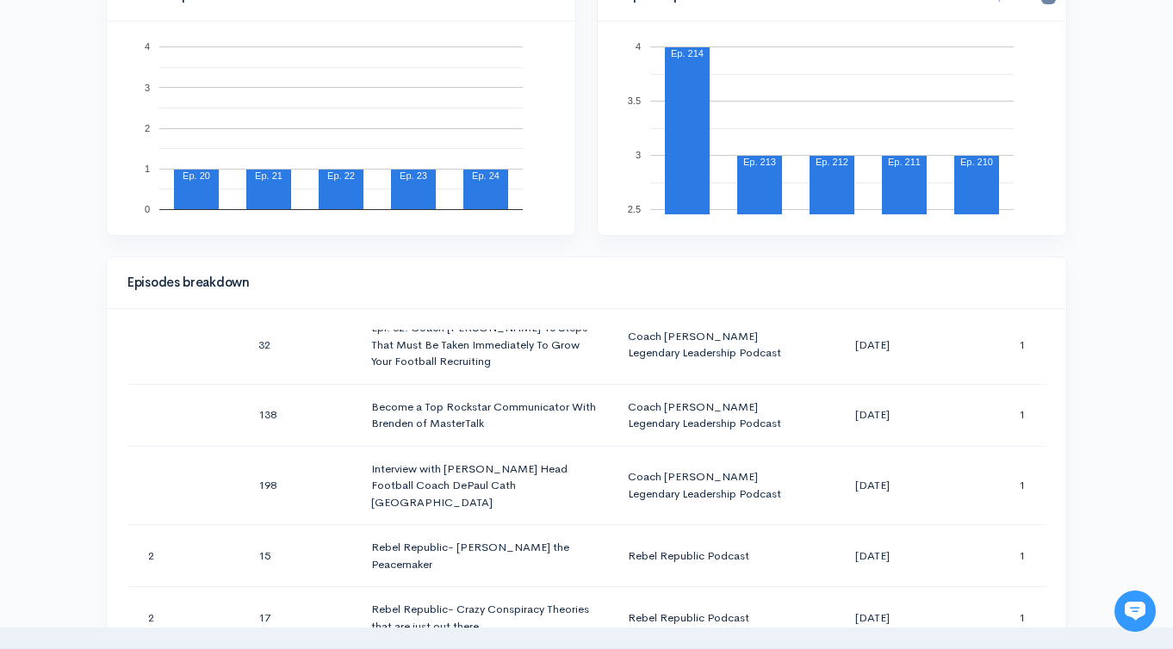 The height and width of the screenshot is (649, 1173). What do you see at coordinates (486, 618) in the screenshot?
I see `td: Rebel Republic- Crazy Conspiracy Theories that are just out there` at bounding box center [486, 618].